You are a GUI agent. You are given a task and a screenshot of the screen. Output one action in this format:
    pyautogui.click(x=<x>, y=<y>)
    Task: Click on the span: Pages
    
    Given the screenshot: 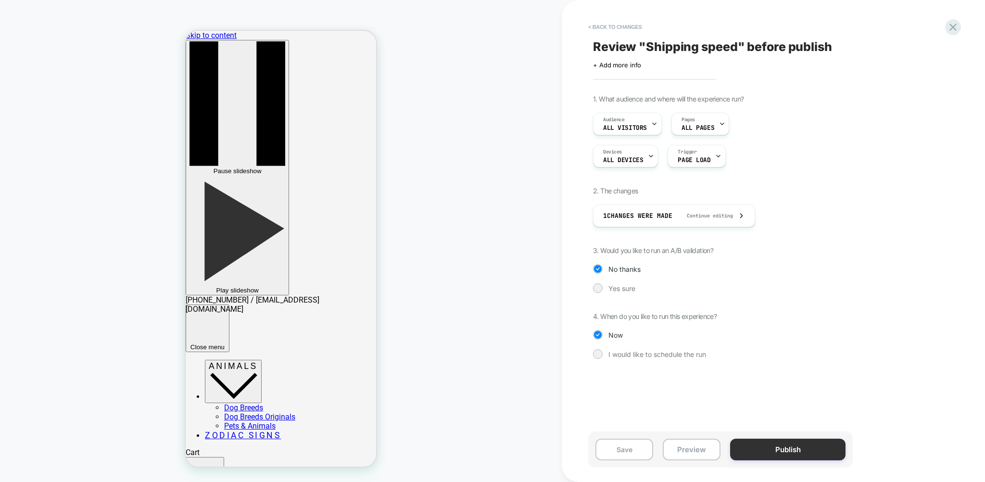 What is the action you would take?
    pyautogui.click(x=688, y=120)
    